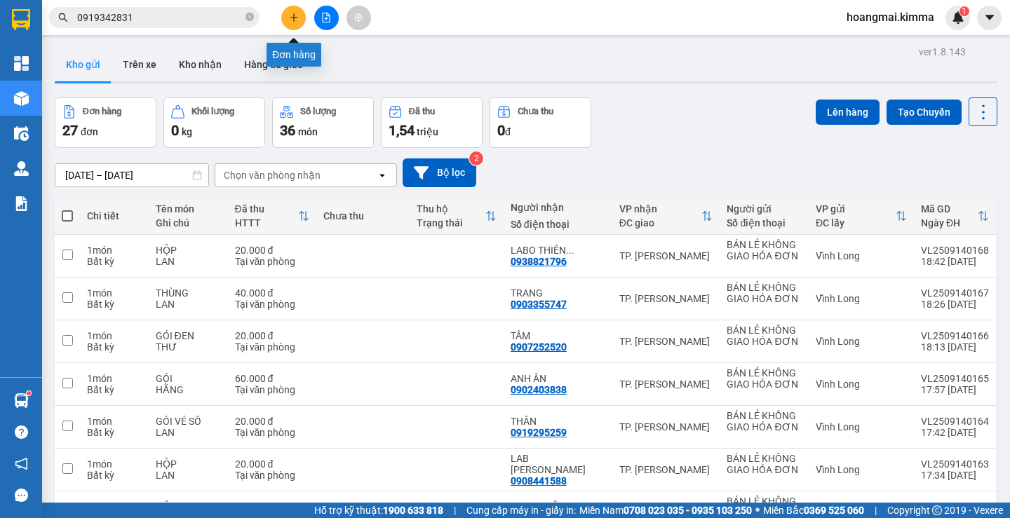 The image size is (1010, 518). Describe the element at coordinates (274, 65) in the screenshot. I see `button: Hàng đã giao` at that location.